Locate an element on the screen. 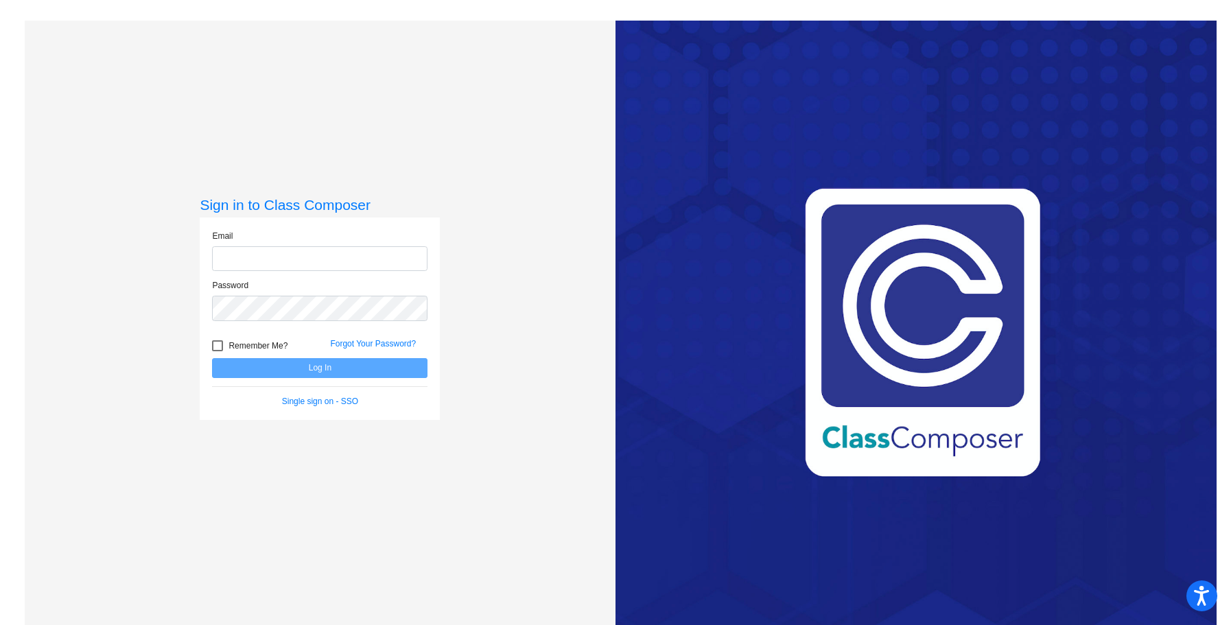 The image size is (1231, 625). span: Remember Me? is located at coordinates (258, 346).